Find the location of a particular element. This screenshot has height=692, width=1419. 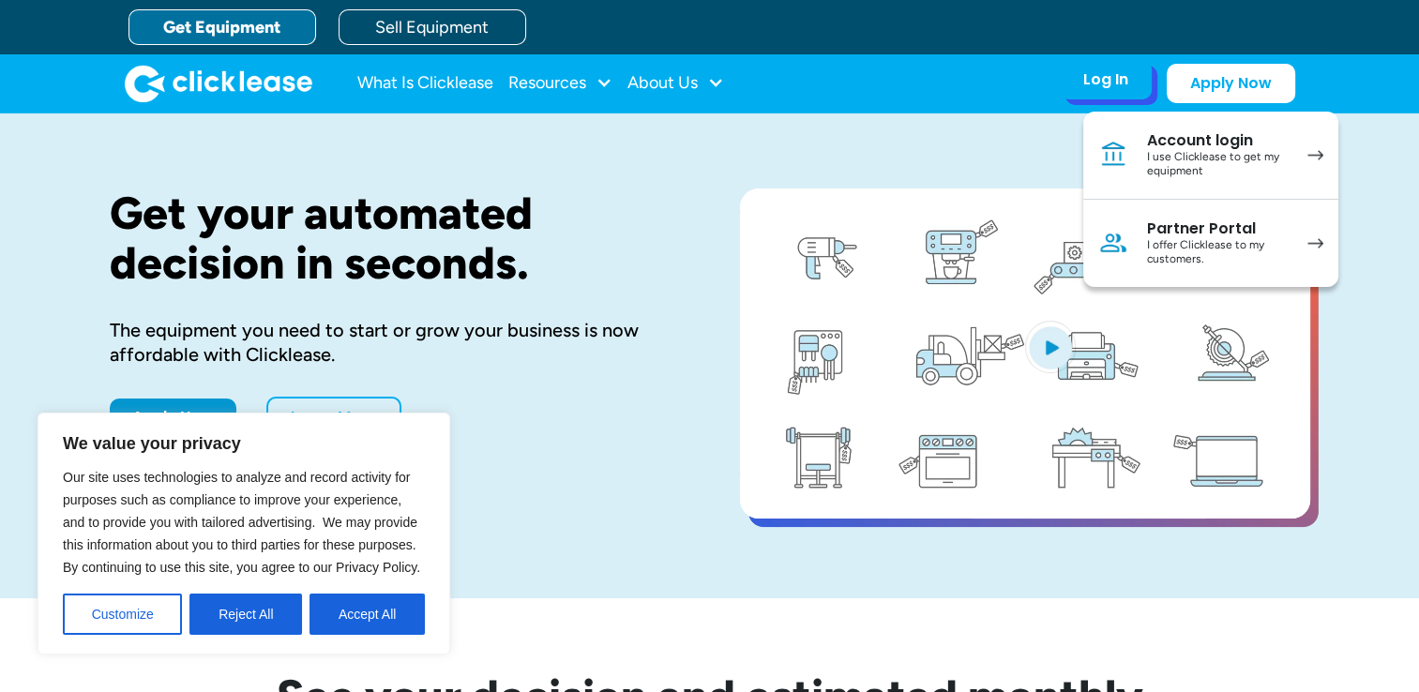

div: I use Clicklease to get my equipment is located at coordinates (1217, 164).